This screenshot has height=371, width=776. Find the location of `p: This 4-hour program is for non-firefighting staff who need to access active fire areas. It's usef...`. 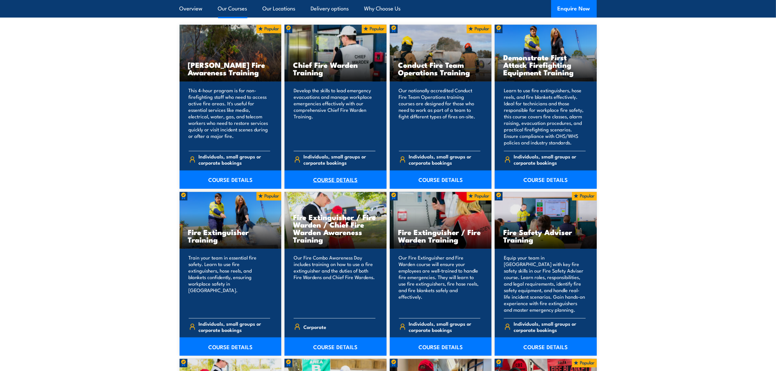

p: This 4-hour program is for non-firefighting staff who need to access active fire areas. It's usef... is located at coordinates (229, 116).